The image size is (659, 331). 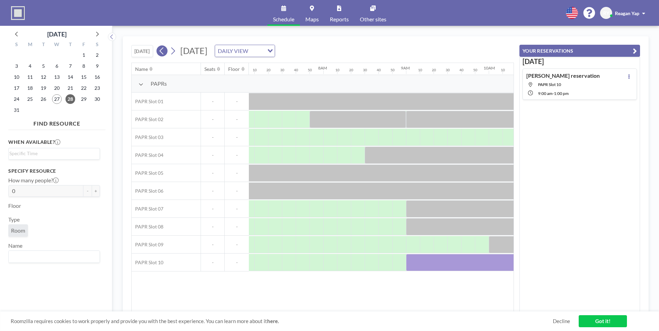 What do you see at coordinates (147, 245) in the screenshot?
I see `span: PAPR Slot 09` at bounding box center [147, 245].